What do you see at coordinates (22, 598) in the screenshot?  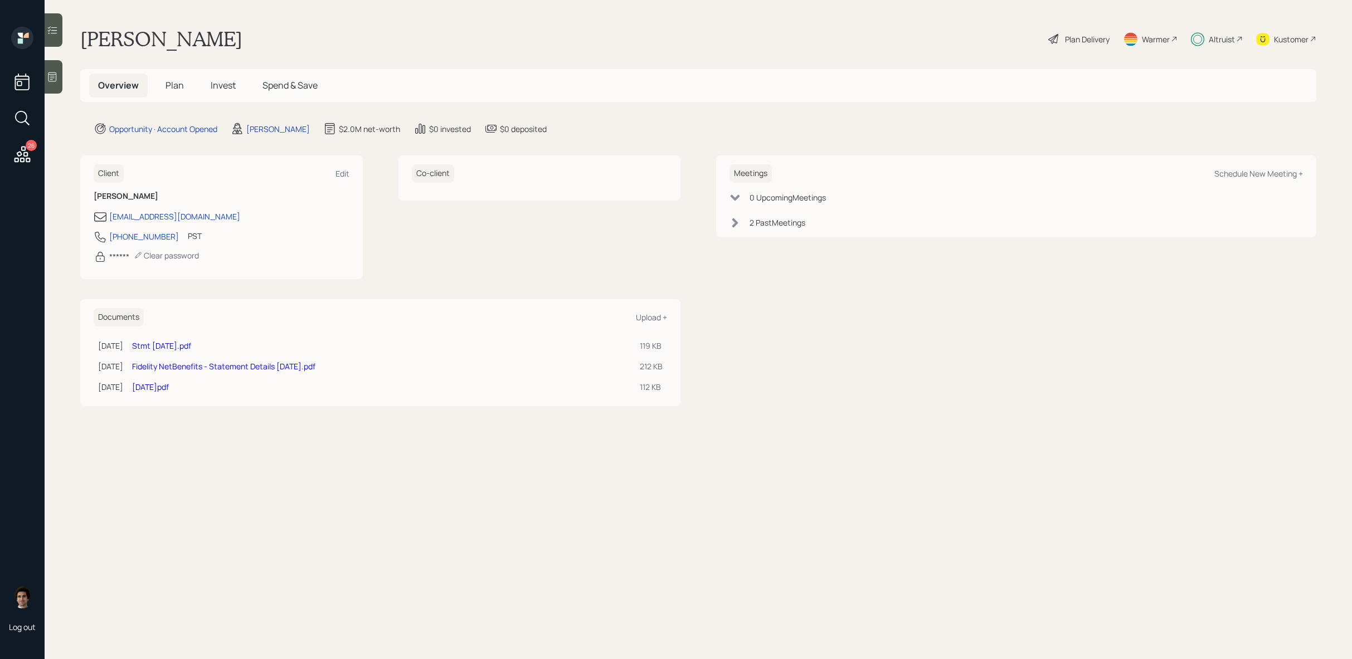 I see `img: harrison-schaefer-headshot-2.png` at bounding box center [22, 598].